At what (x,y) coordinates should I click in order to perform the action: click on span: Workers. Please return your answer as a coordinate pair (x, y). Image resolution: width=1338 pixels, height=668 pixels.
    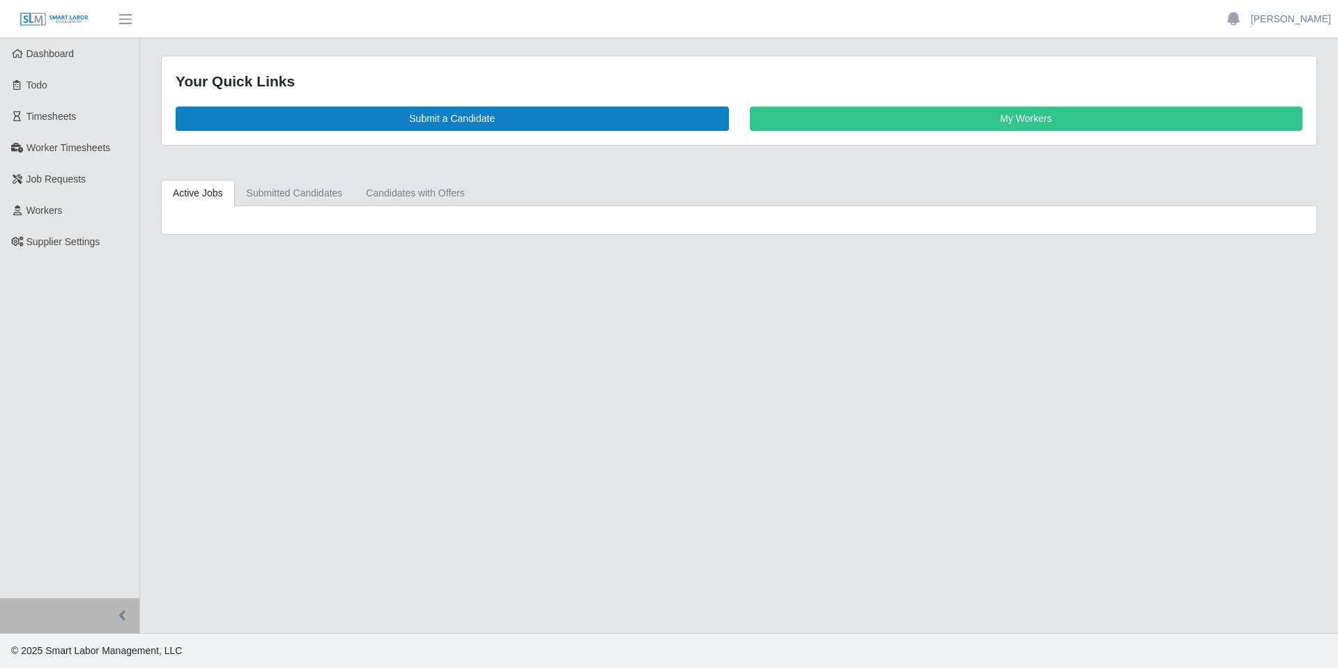
    Looking at the image, I should click on (45, 210).